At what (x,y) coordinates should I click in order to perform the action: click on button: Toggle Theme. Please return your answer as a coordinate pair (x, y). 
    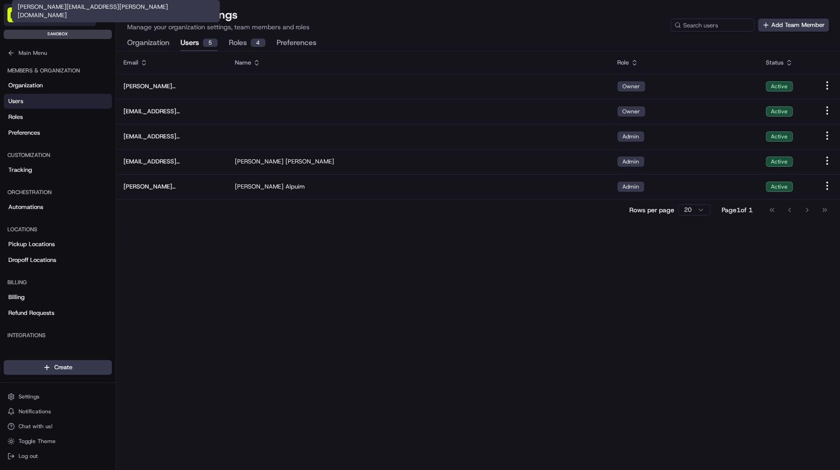
    Looking at the image, I should click on (58, 441).